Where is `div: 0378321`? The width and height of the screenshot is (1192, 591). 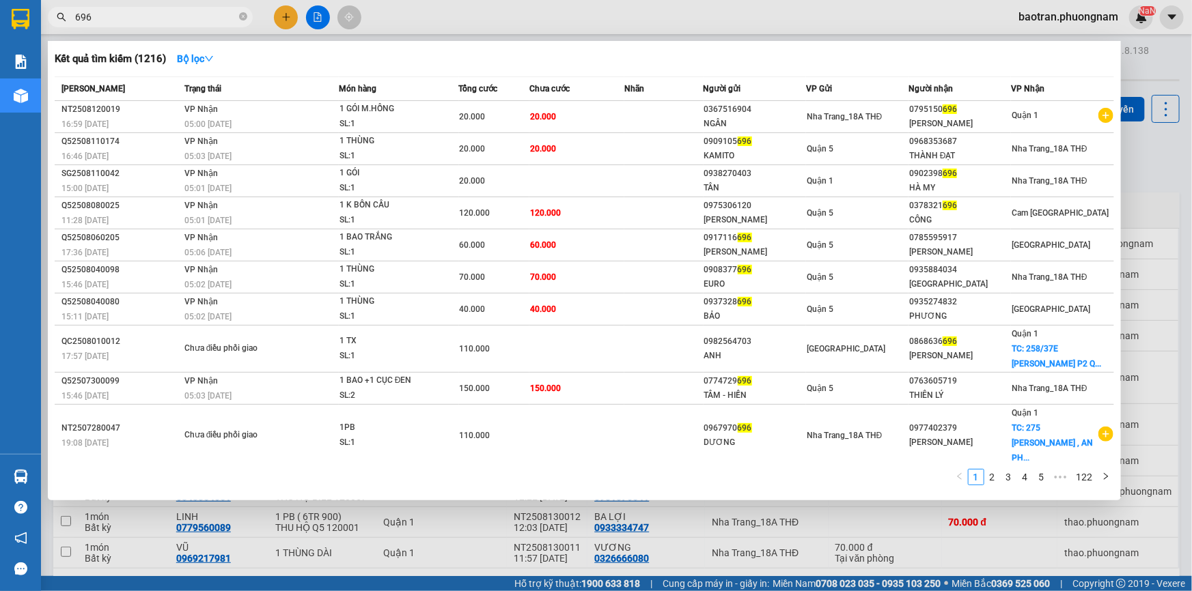
div: 0378321 is located at coordinates (960, 206).